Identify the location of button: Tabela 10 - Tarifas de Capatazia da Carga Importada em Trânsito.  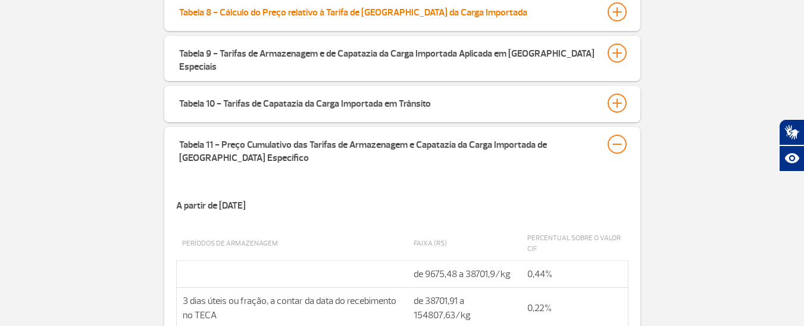
(402, 103).